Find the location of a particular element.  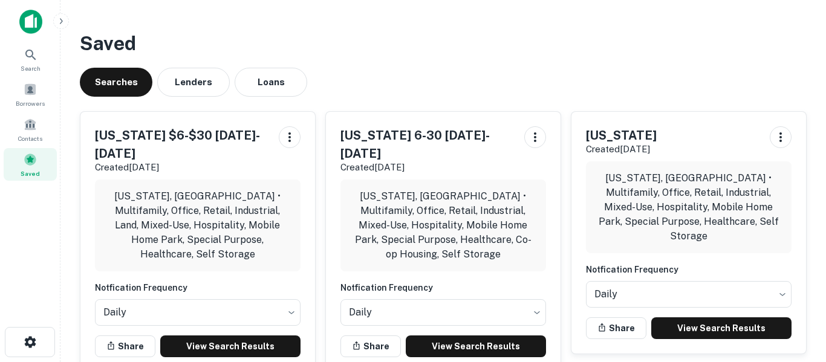

a: Search is located at coordinates (30, 59).